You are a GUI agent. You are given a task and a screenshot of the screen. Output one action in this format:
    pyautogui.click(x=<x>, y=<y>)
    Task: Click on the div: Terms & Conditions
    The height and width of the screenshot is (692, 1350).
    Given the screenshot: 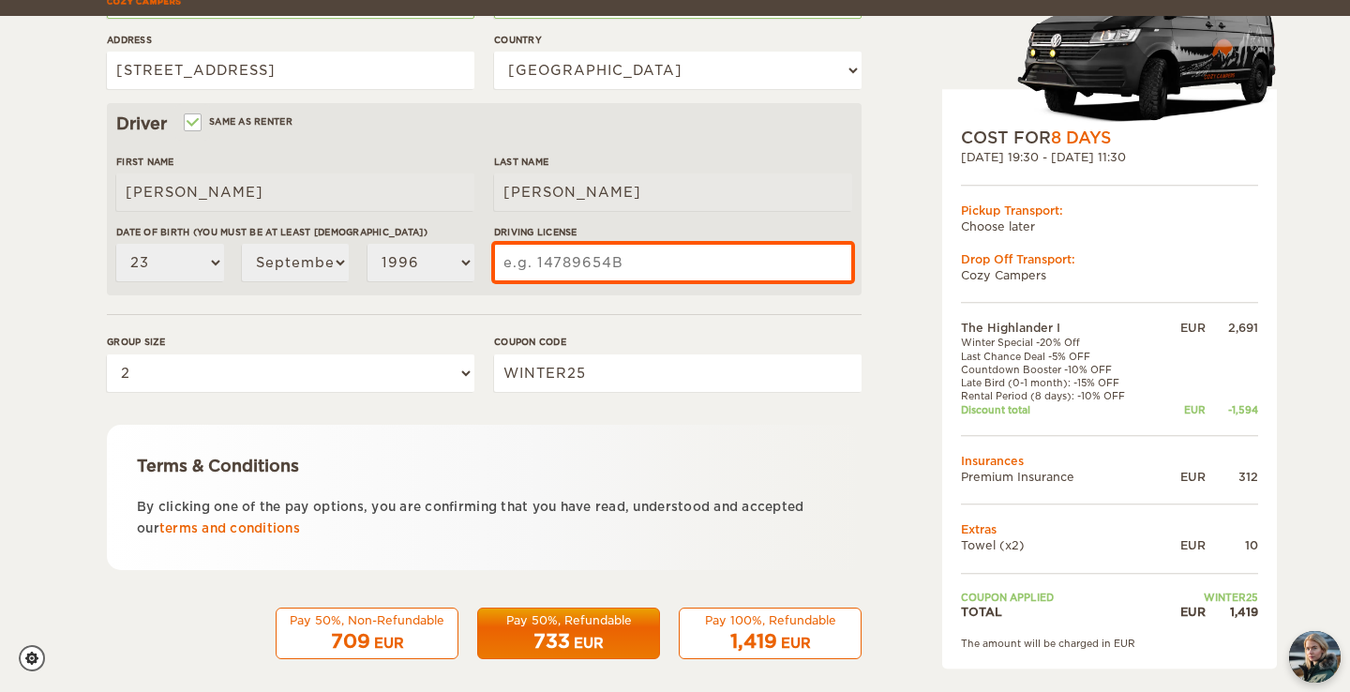 What is the action you would take?
    pyautogui.click(x=484, y=466)
    